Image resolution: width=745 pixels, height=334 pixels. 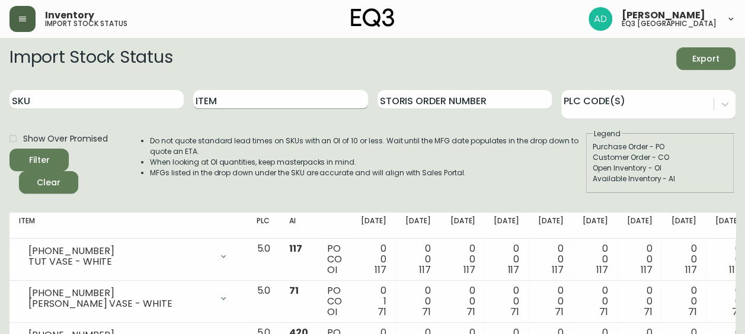 What do you see at coordinates (368, 162) in the screenshot?
I see `li: When looking at OI quantities, keep masterpacks in mind.` at bounding box center [368, 162].